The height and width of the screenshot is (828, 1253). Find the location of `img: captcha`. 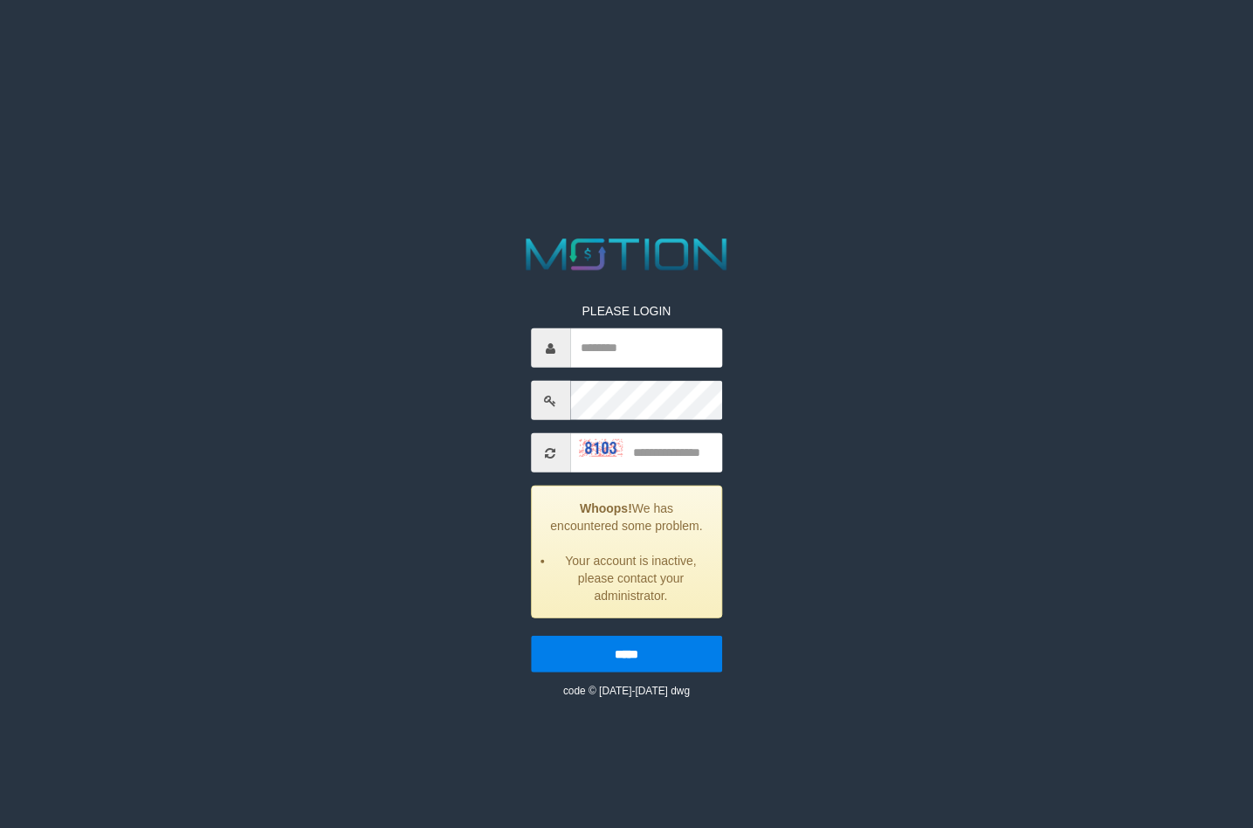

img: captcha is located at coordinates (601, 448).